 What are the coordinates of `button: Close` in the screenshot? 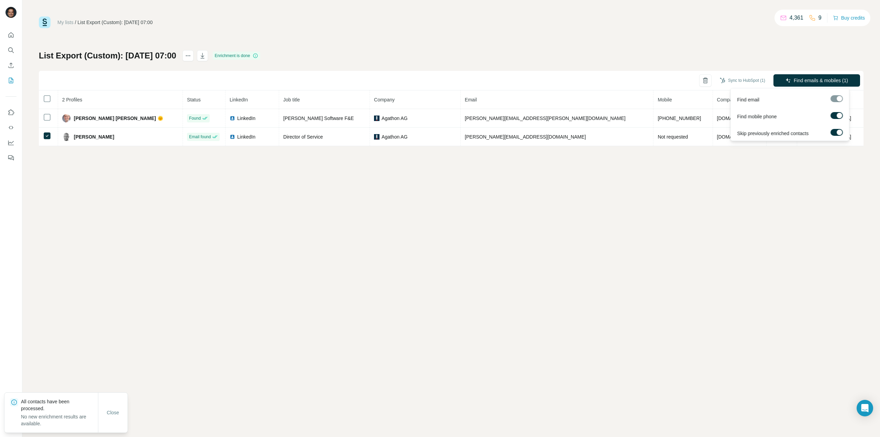 It's located at (113, 413).